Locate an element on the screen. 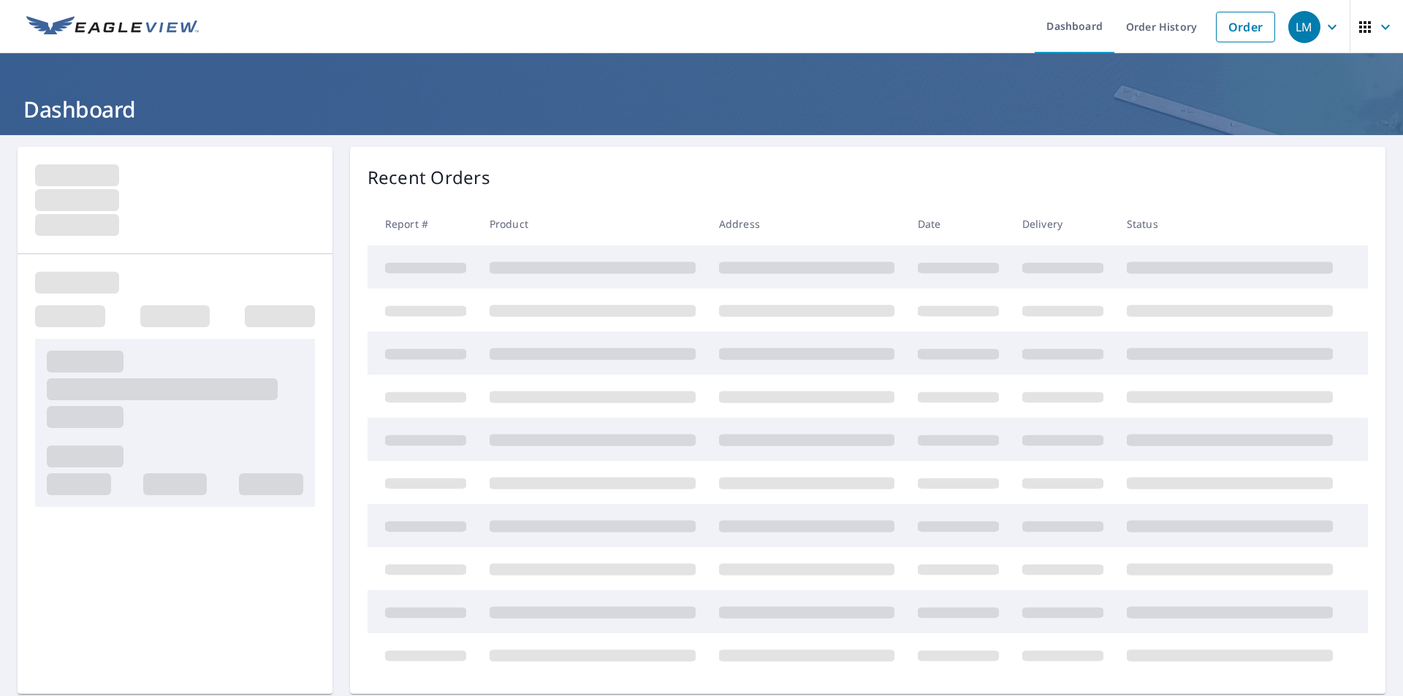  p: Recent Orders is located at coordinates (429, 178).